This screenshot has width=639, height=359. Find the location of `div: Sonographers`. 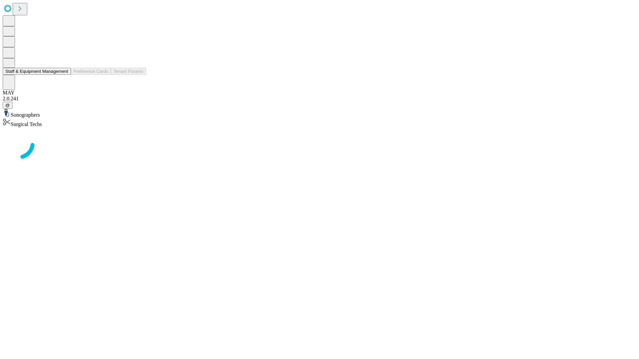

div: Sonographers is located at coordinates (319, 113).